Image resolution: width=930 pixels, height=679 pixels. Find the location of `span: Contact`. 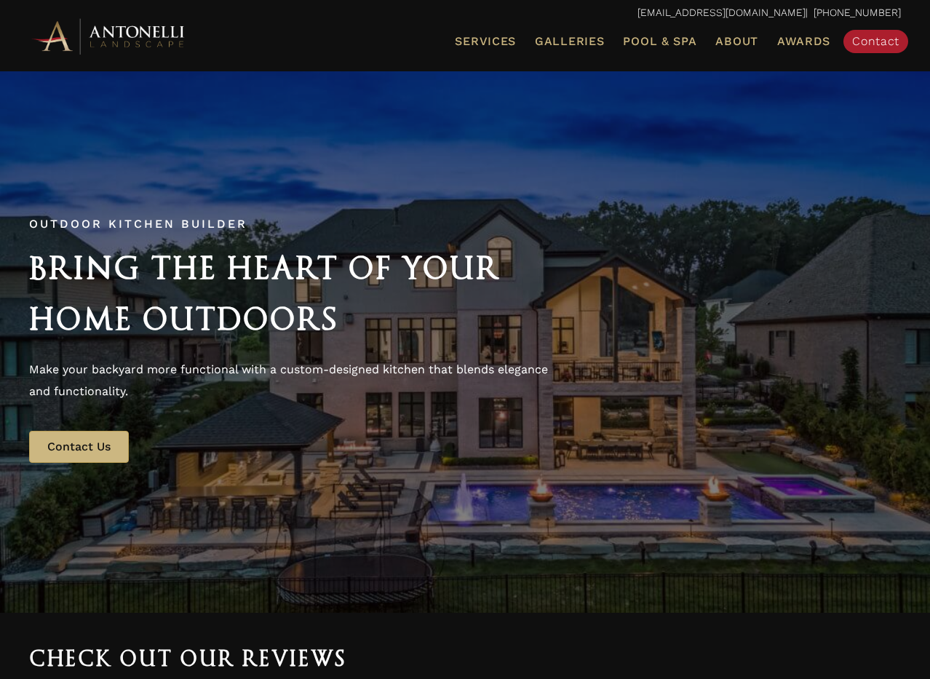

span: Contact is located at coordinates (876, 41).